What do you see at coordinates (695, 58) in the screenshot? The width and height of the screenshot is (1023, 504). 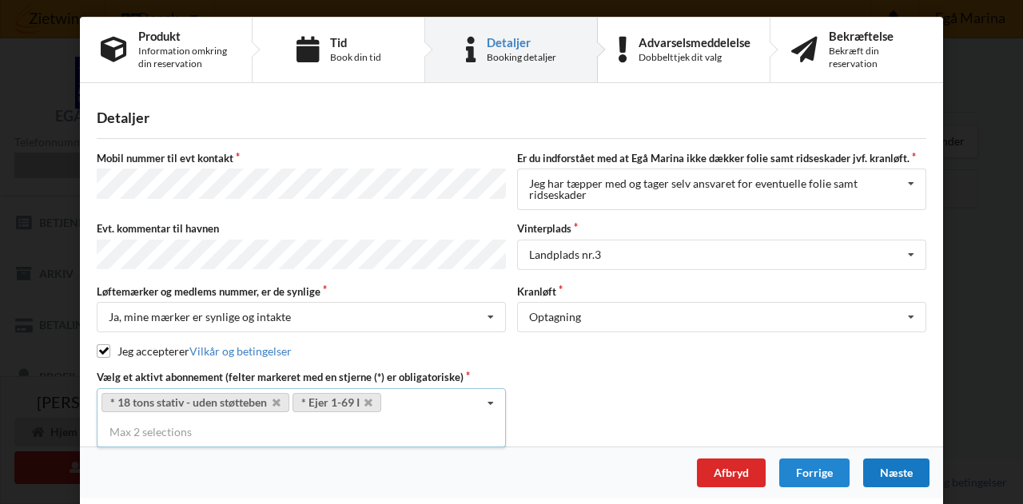 I see `div: Dobbelttjek dit valg` at bounding box center [695, 58].